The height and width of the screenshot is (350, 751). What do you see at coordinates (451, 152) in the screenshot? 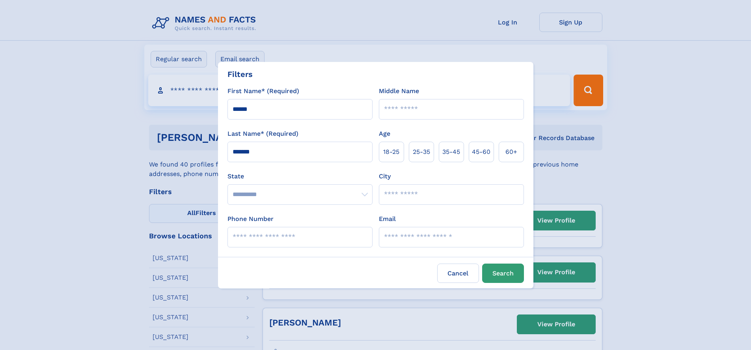
I see `span: 35‑45` at bounding box center [451, 152].